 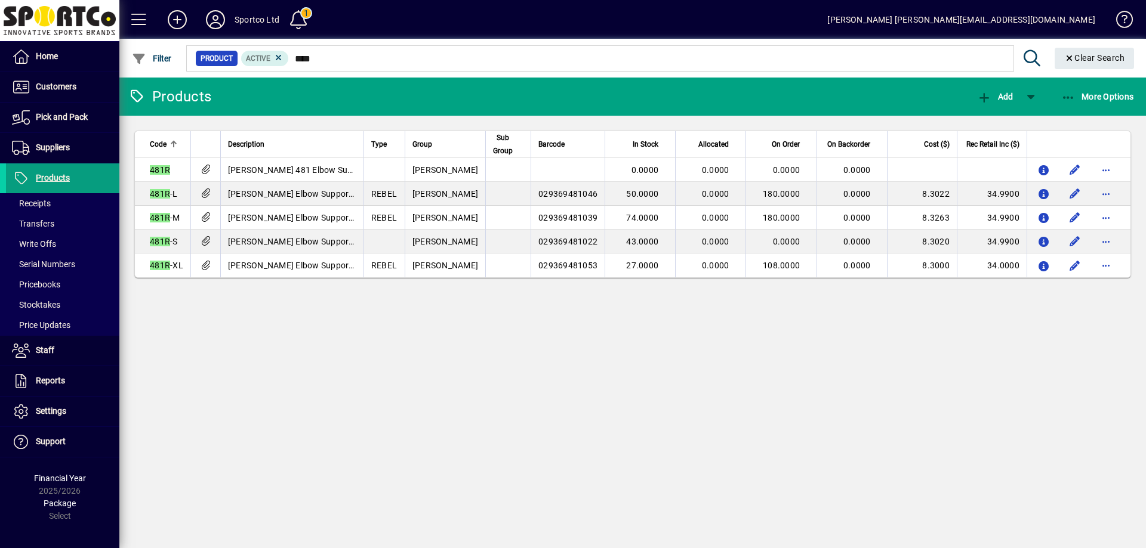 What do you see at coordinates (645, 144) in the screenshot?
I see `span: In Stock` at bounding box center [645, 144].